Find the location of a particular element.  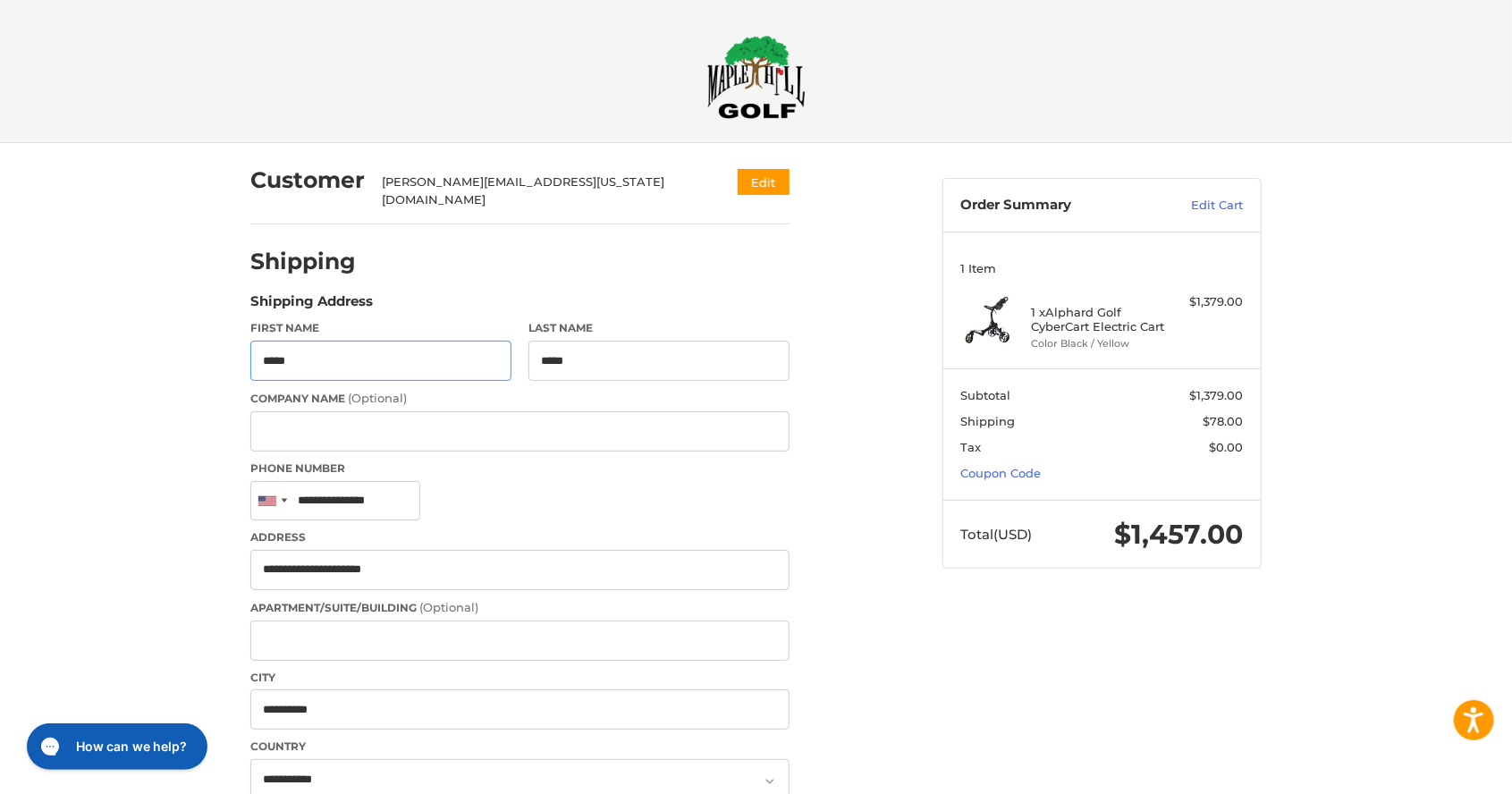

h4: 1 x Alphard Golf CyberCart Electric Cart is located at coordinates (1100, 319).